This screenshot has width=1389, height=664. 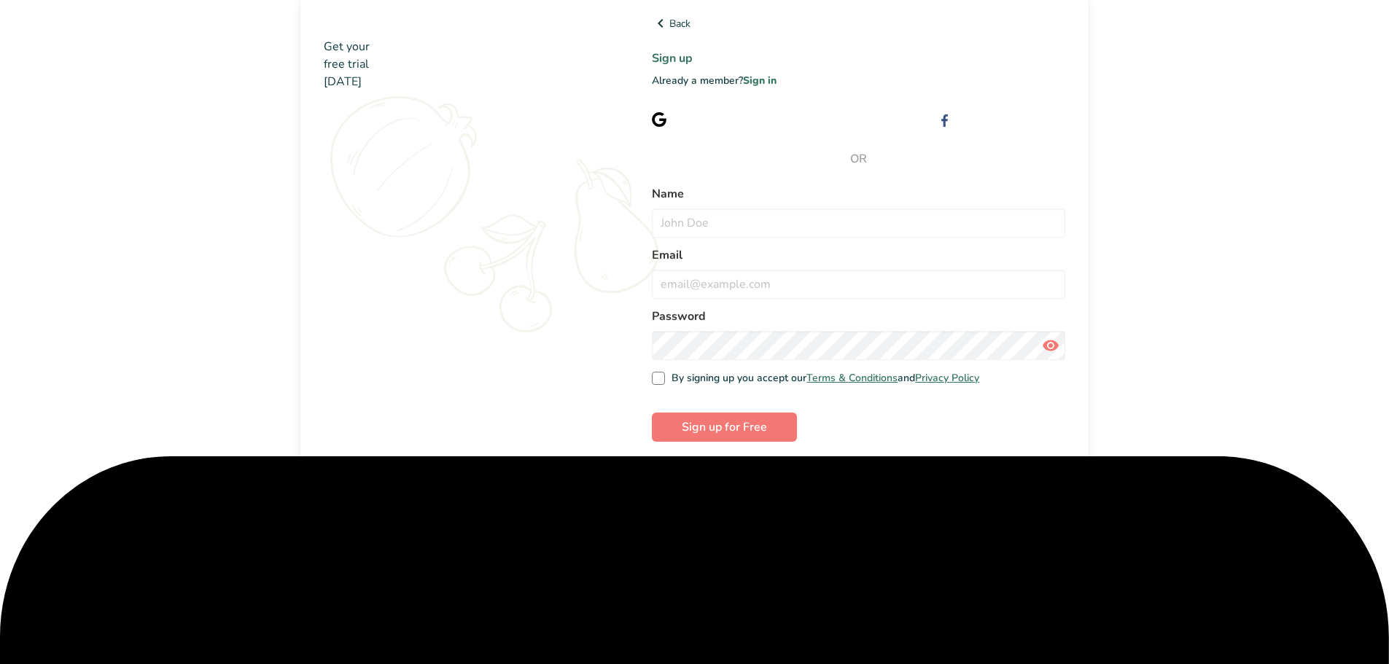 I want to click on span: with Facebook, so click(x=1031, y=119).